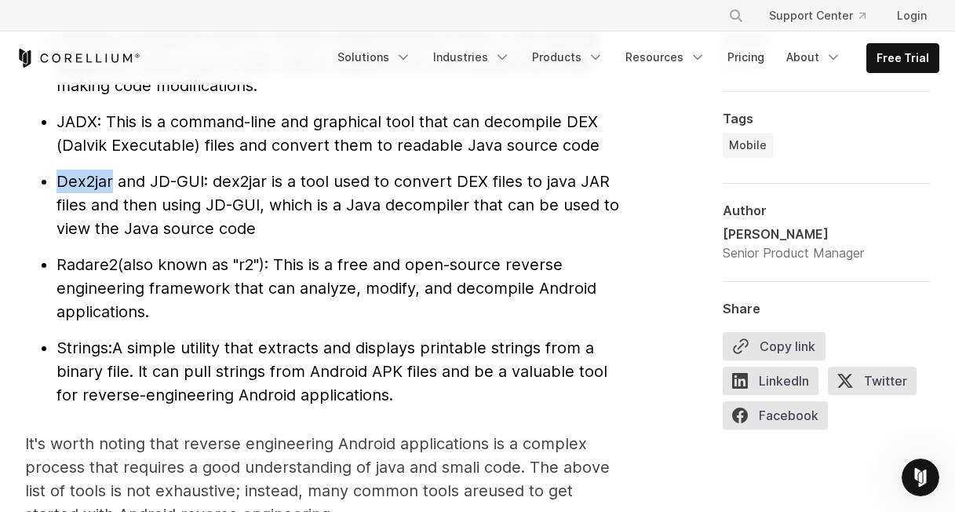 The width and height of the screenshot is (955, 512). Describe the element at coordinates (793, 253) in the screenshot. I see `div: Senior Product Manager` at that location.